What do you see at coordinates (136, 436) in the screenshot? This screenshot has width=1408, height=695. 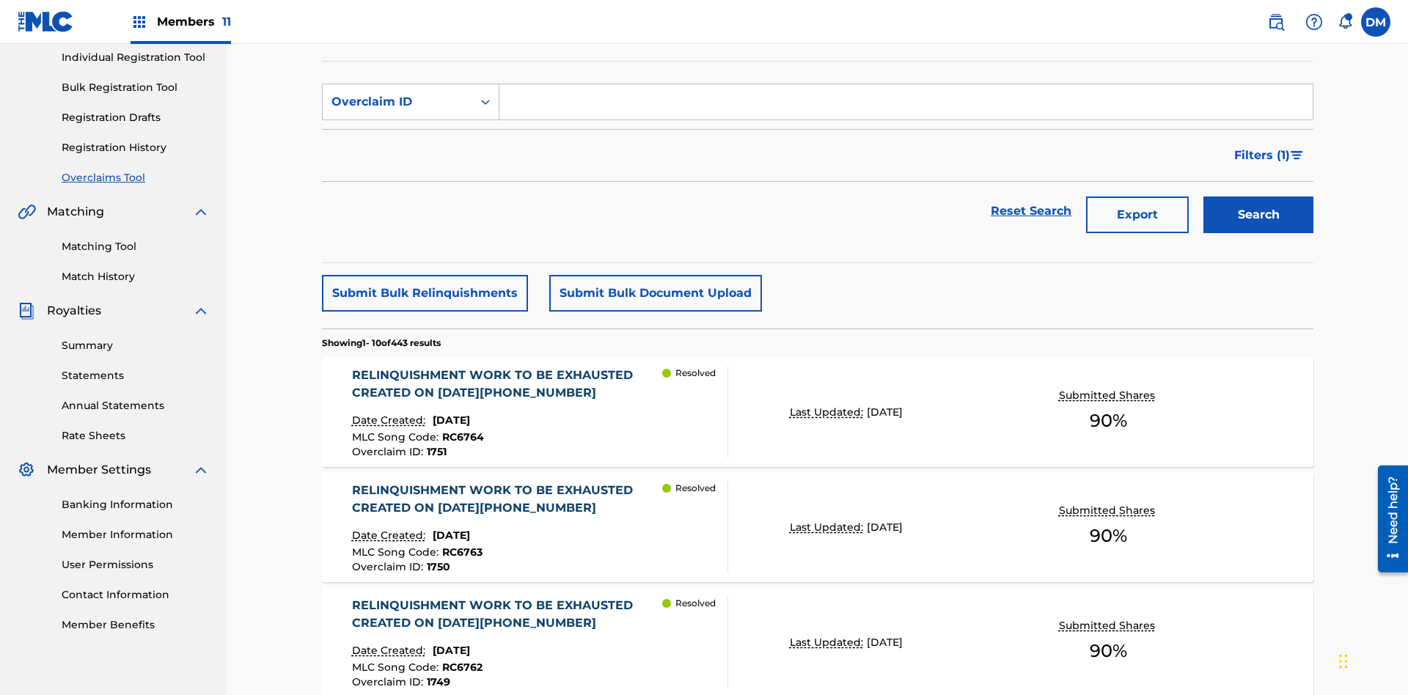 I see `a: Rate Sheets` at bounding box center [136, 436].